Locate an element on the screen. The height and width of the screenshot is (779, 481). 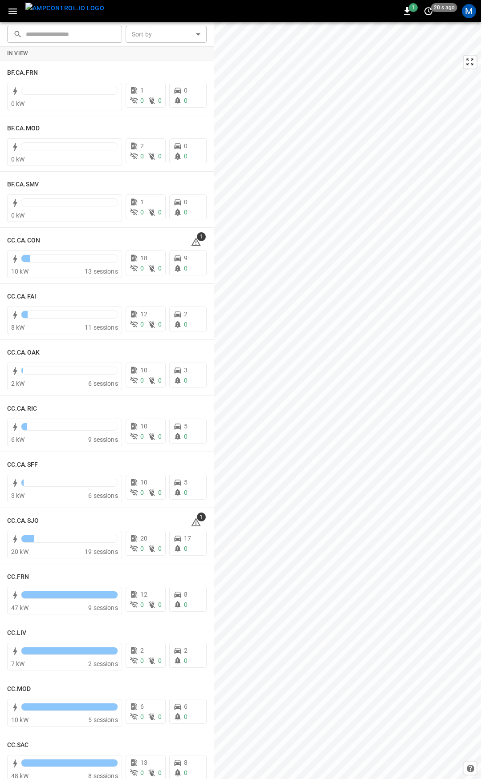
h6: BF.CA.SMV is located at coordinates (23, 185).